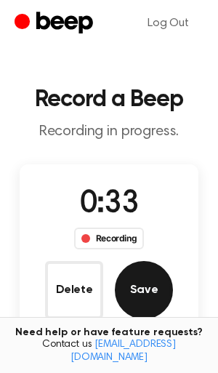 The width and height of the screenshot is (218, 373). I want to click on h1: Record a Beep, so click(109, 100).